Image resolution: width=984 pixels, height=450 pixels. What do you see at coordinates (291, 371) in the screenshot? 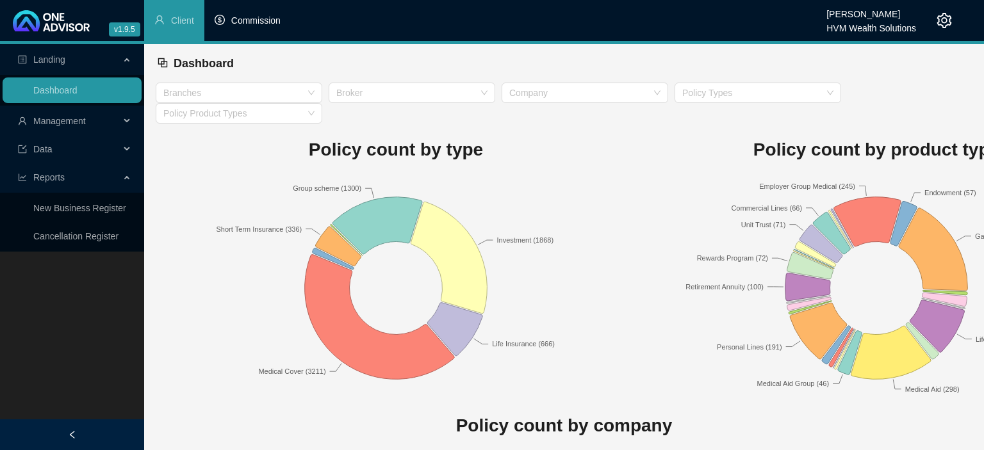
I see `text: Medical Cover (3211)` at bounding box center [291, 371].